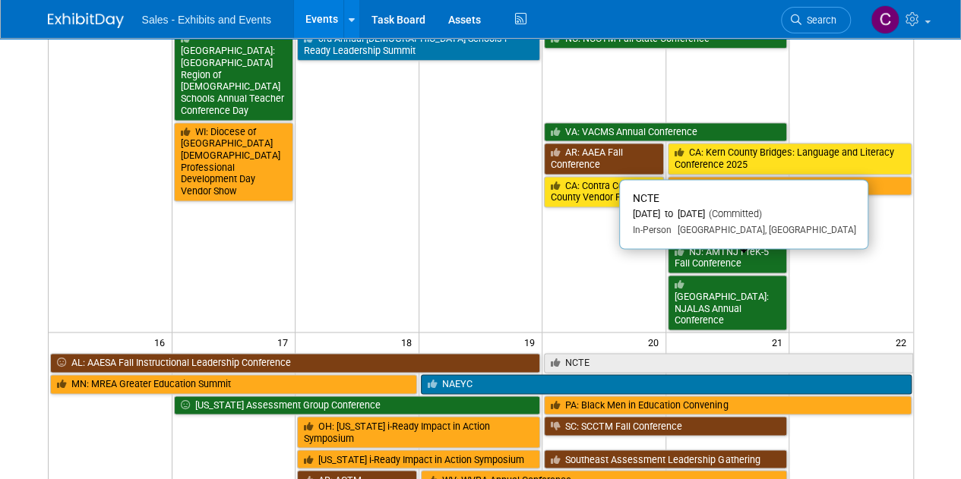  Describe the element at coordinates (604, 191) in the screenshot. I see `a: CA: Contra Costa County Vendor Fair` at that location.